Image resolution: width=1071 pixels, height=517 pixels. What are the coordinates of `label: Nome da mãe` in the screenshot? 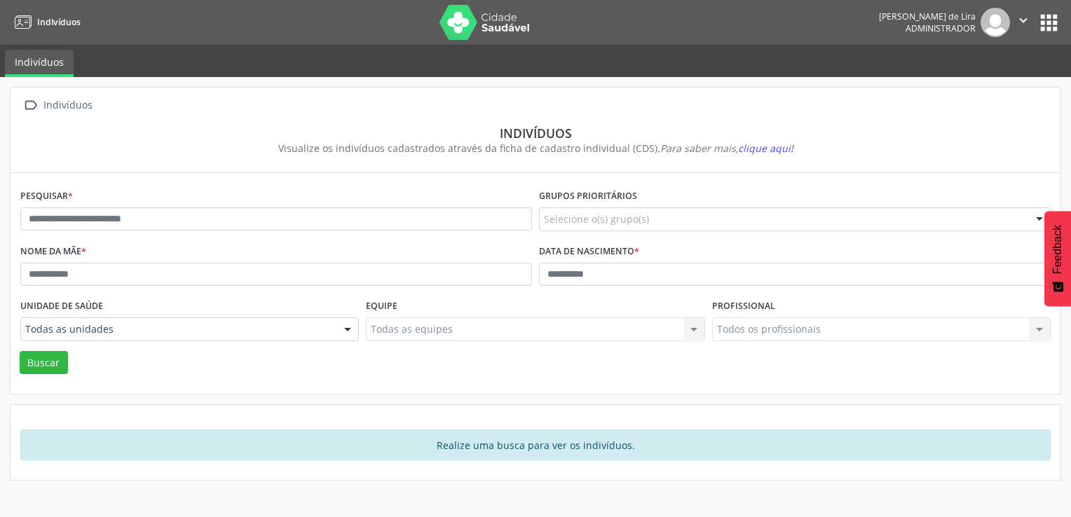 It's located at (53, 252).